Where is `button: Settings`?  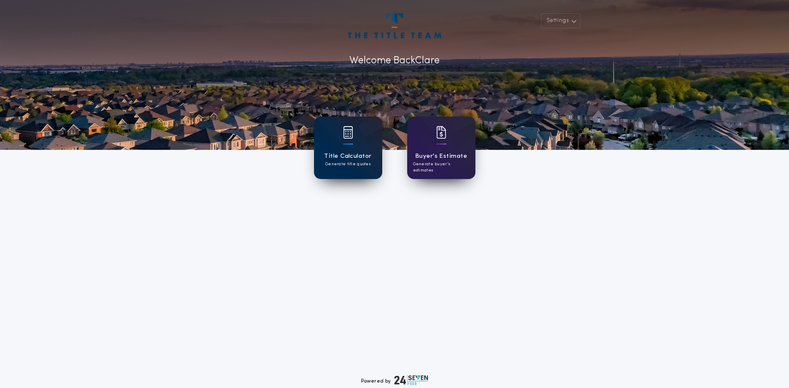 button: Settings is located at coordinates (561, 21).